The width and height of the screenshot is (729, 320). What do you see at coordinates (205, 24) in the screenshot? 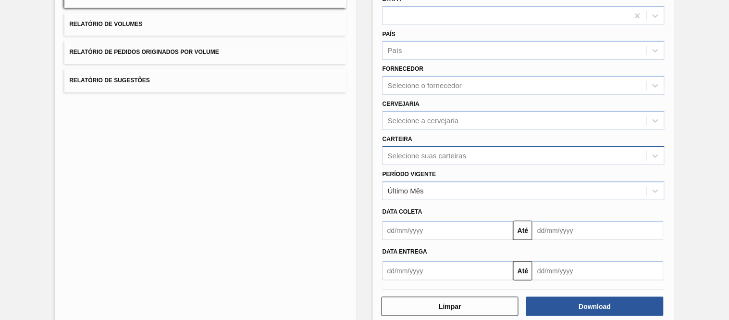
I see `button: Relatório de Volumes` at bounding box center [205, 24].